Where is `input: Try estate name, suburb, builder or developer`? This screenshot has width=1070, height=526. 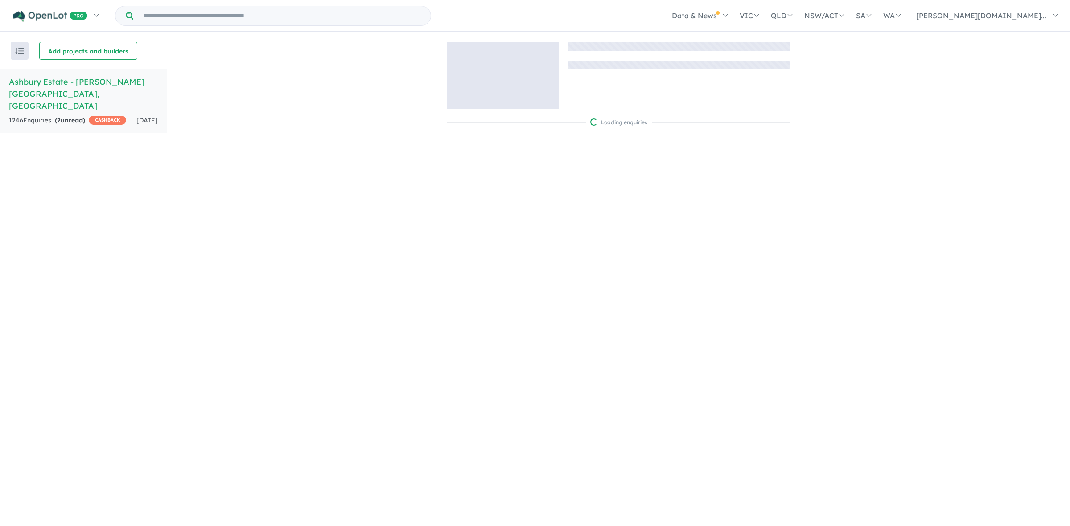
input: Try estate name, suburb, builder or developer is located at coordinates (282, 16).